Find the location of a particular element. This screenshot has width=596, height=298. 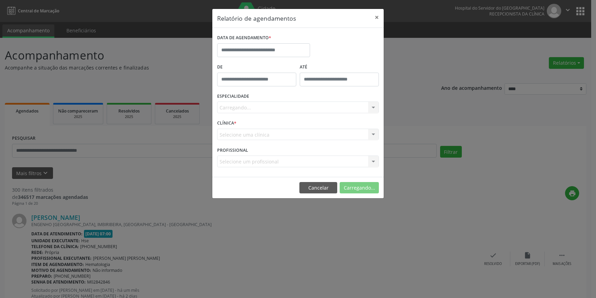

button: Carregando... is located at coordinates (360, 188).